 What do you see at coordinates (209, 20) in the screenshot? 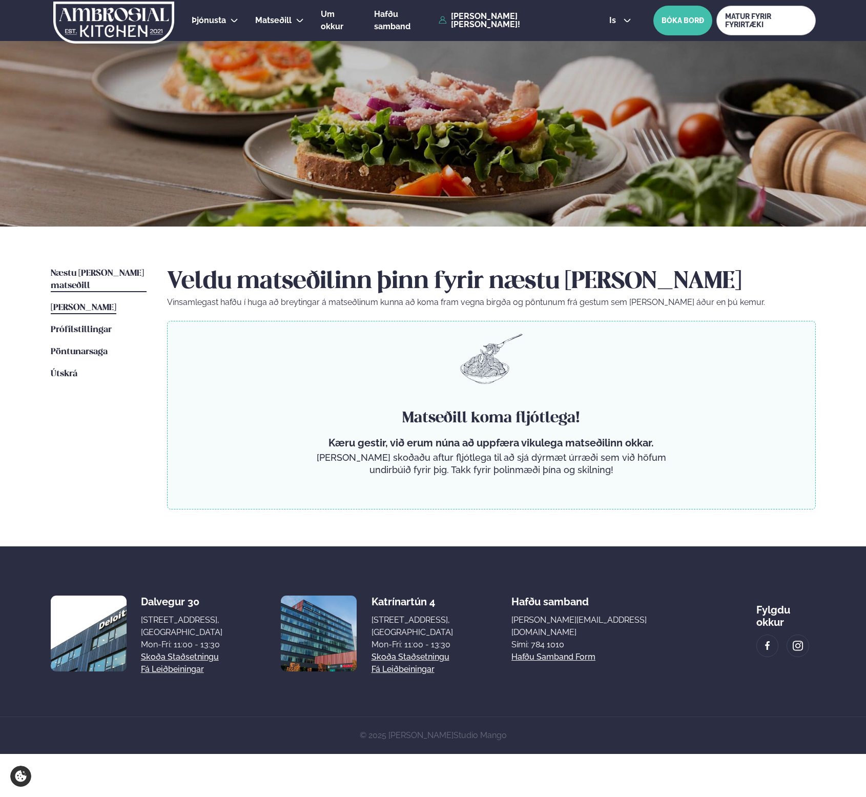
I see `span: Þjónusta` at bounding box center [209, 20].